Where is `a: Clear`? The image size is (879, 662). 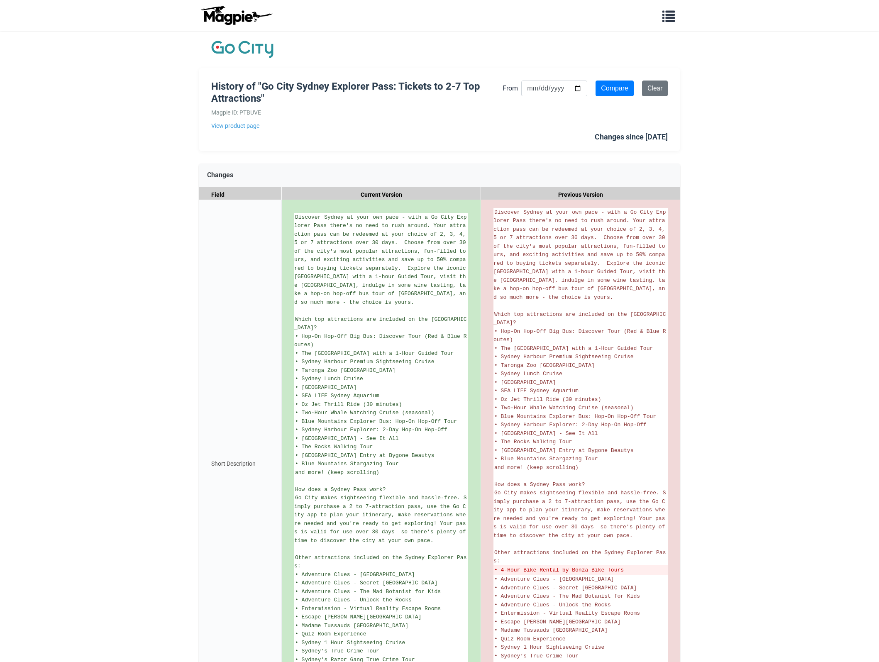 a: Clear is located at coordinates (655, 88).